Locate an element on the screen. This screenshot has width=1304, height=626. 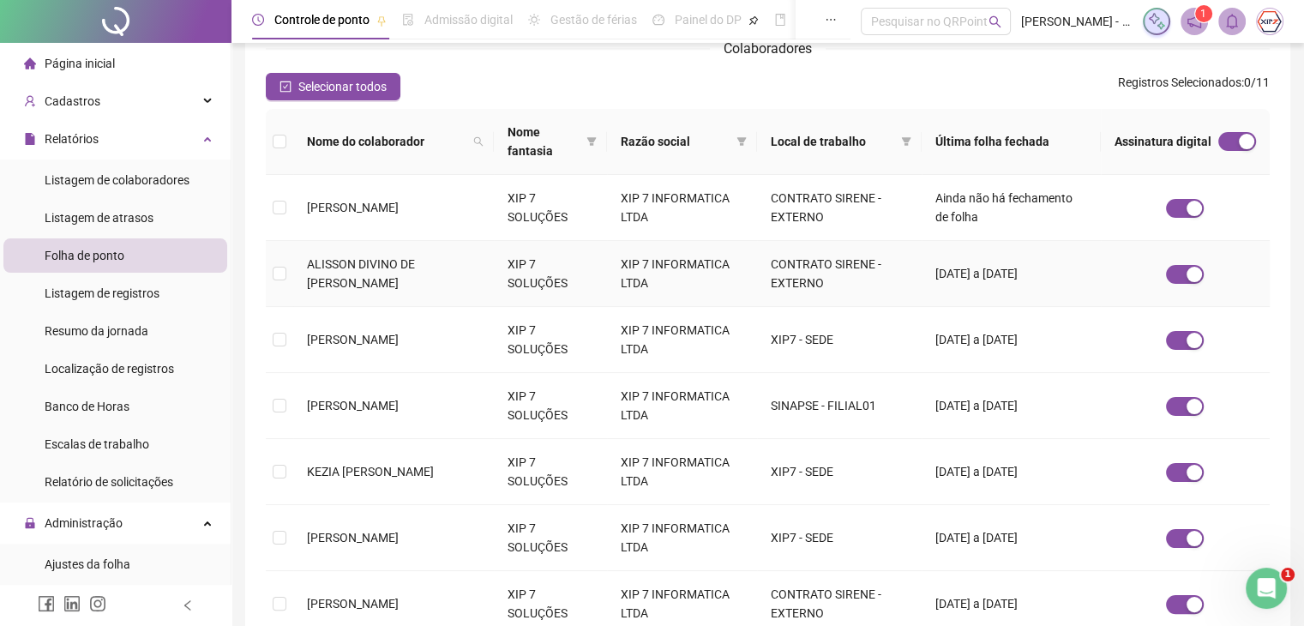
span: Listagem de atrasos is located at coordinates (99, 218).